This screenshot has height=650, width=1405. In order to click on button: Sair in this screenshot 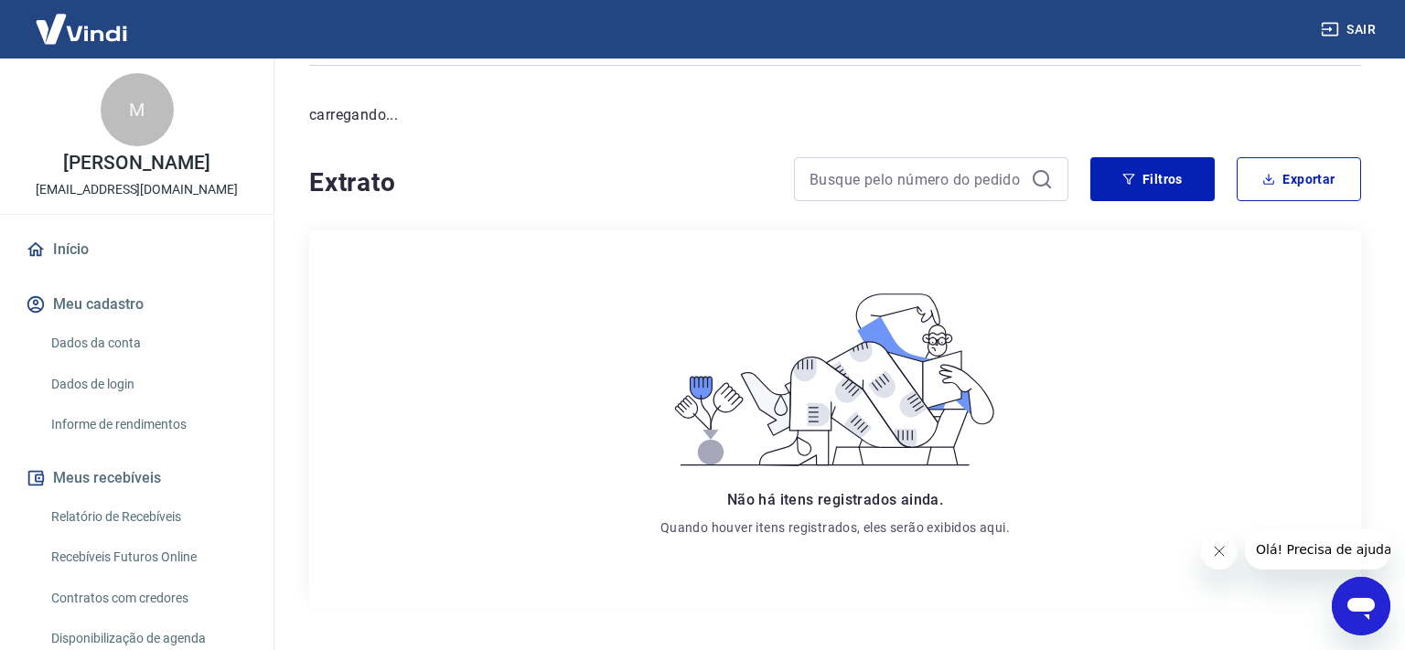, I will do `click(1350, 29)`.